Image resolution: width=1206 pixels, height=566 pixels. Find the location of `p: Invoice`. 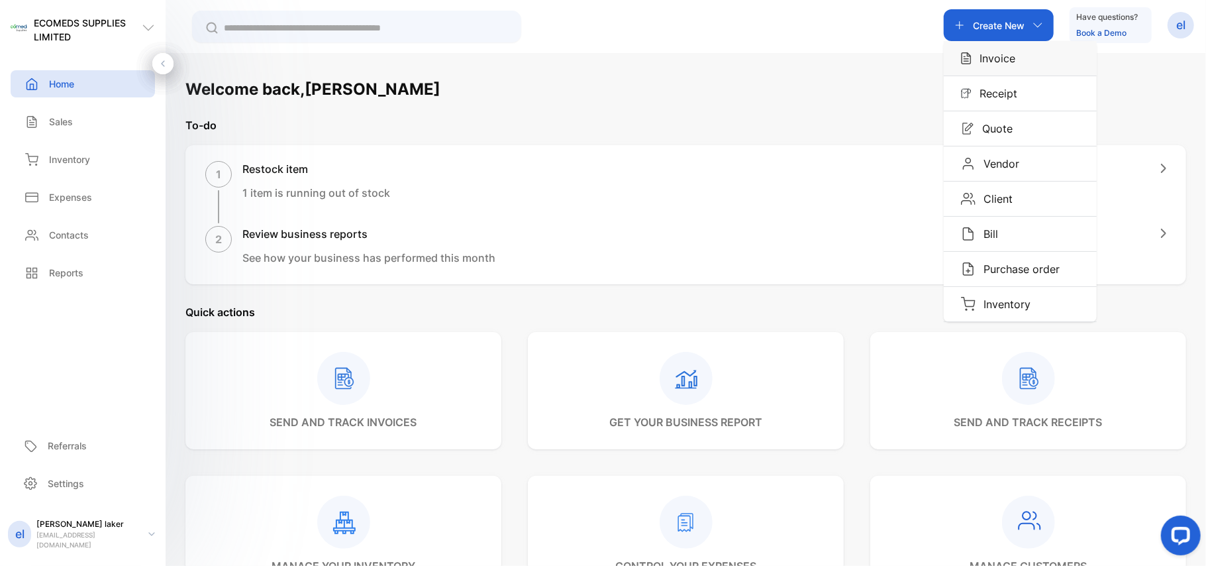

p: Invoice is located at coordinates (994, 58).